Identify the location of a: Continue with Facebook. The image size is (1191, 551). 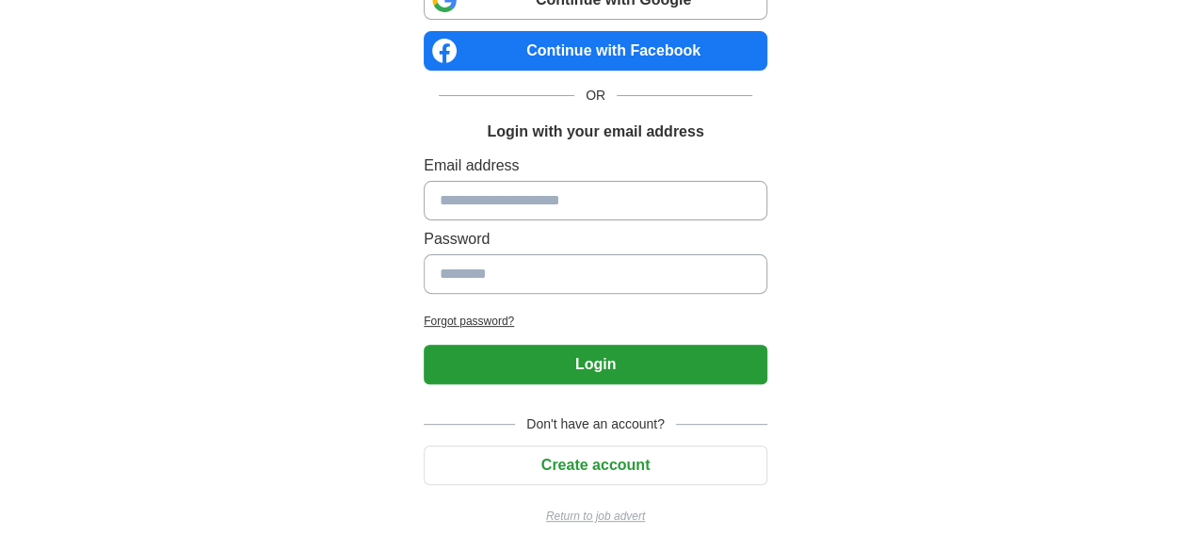
(595, 51).